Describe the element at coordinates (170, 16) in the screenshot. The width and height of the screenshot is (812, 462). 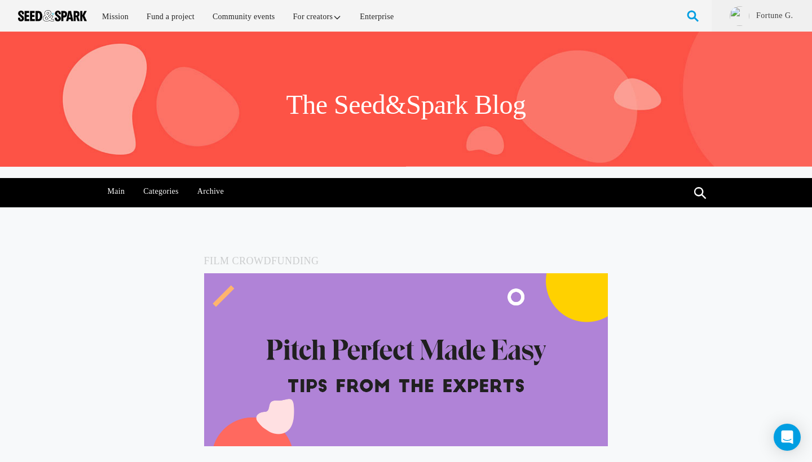
I see `a: Fund a project` at that location.